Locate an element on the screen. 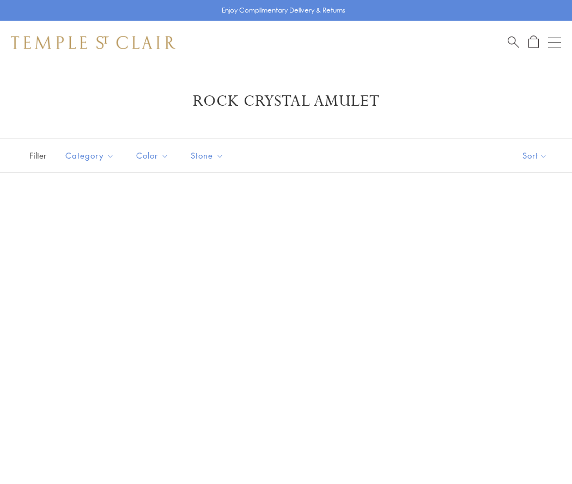 The height and width of the screenshot is (484, 572). button: Category is located at coordinates (90, 155).